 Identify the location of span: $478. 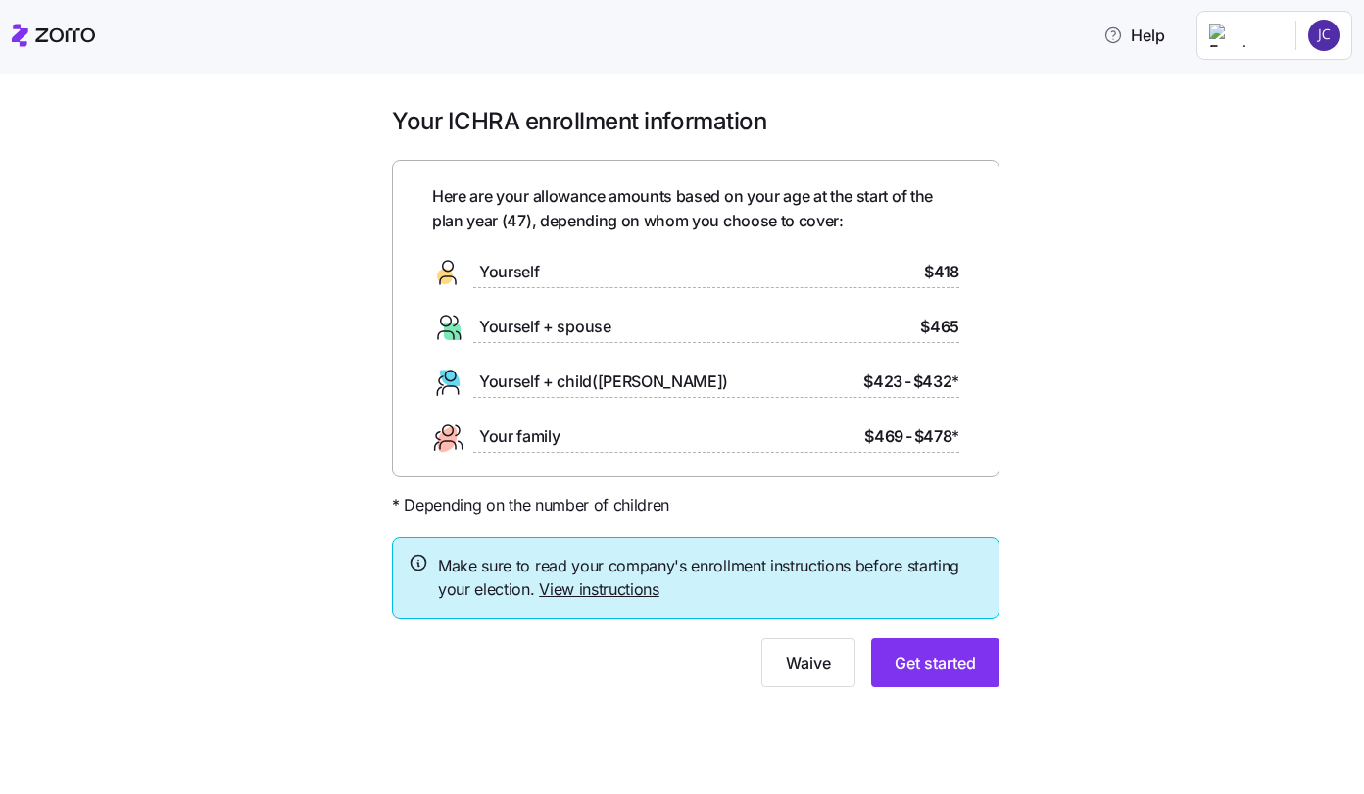
(937, 436).